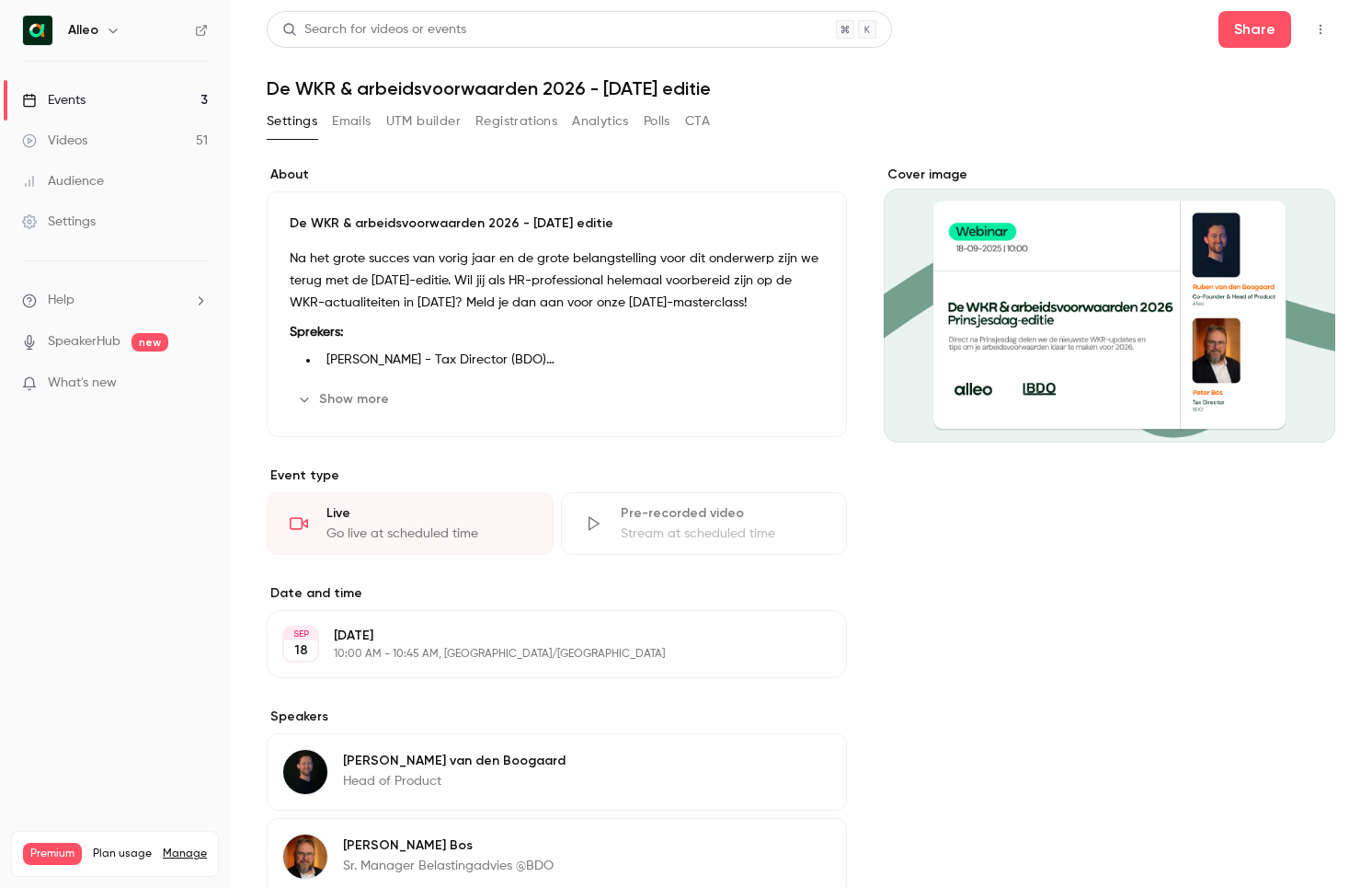  What do you see at coordinates (516, 121) in the screenshot?
I see `button: Registrations` at bounding box center [516, 121].